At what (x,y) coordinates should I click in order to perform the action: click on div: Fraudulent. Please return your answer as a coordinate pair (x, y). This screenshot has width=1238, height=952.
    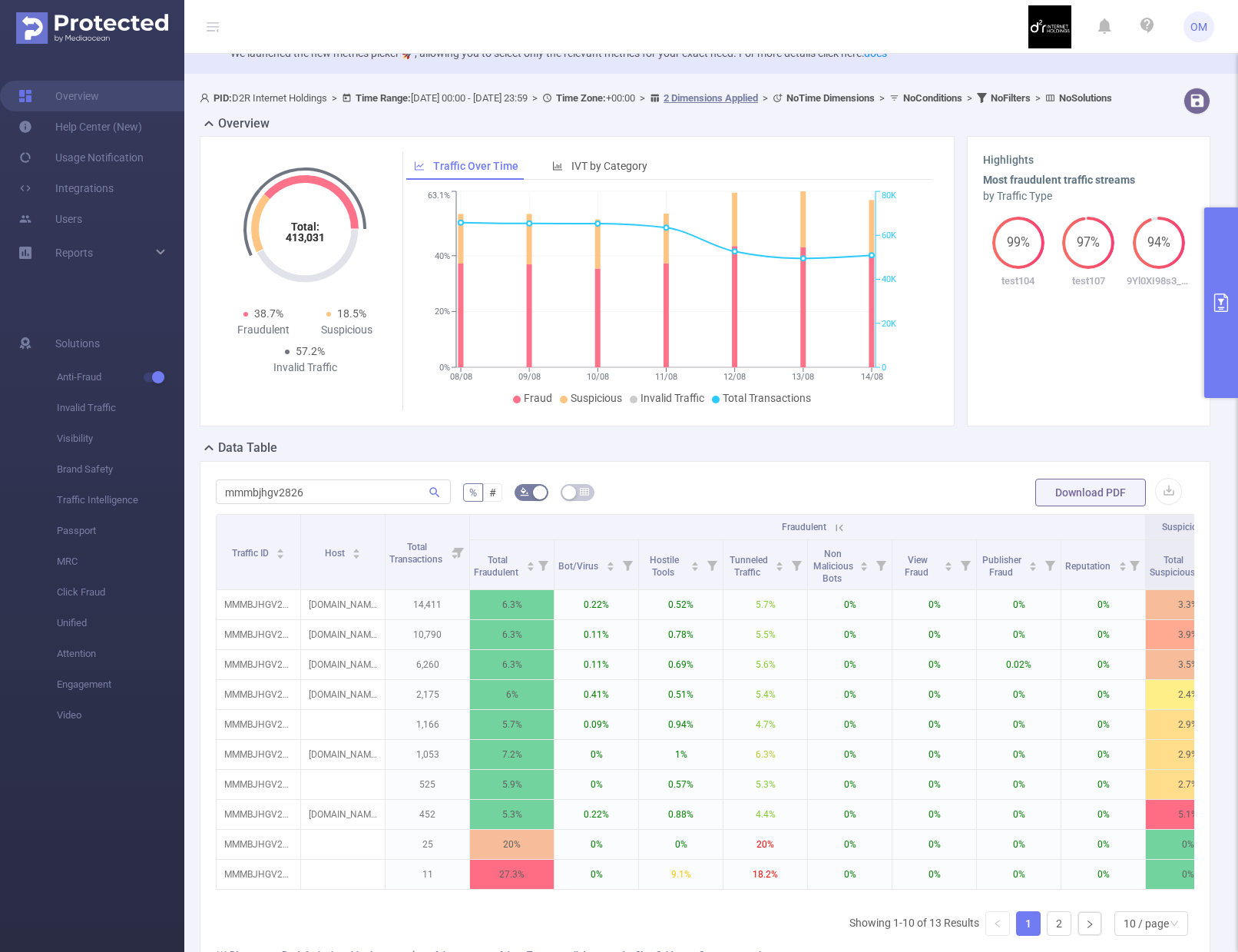
    Looking at the image, I should click on (263, 329).